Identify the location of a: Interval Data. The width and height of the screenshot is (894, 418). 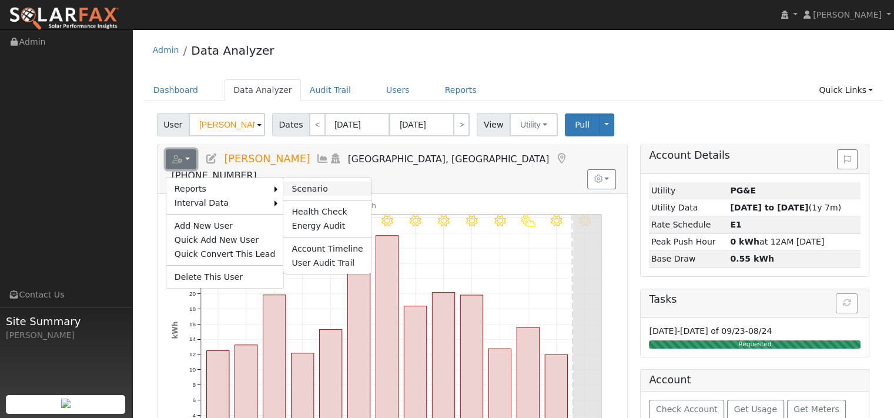
(220, 203).